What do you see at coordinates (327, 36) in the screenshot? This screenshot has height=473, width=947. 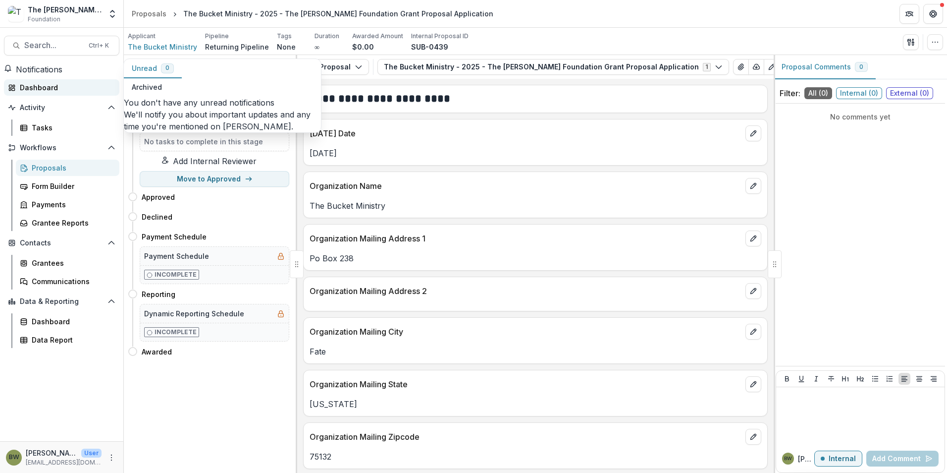 I see `p: Duration` at bounding box center [327, 36].